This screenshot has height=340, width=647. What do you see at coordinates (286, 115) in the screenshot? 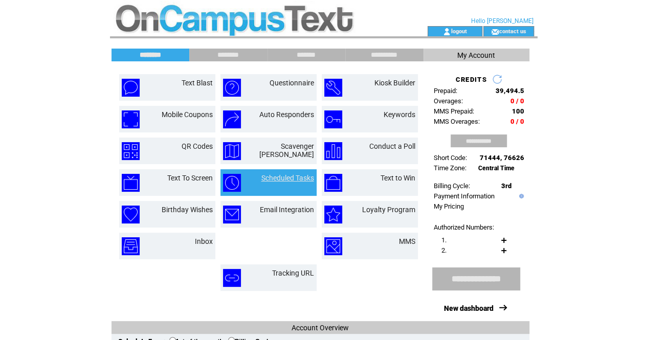
I see `a: Auto Responders` at bounding box center [286, 115].